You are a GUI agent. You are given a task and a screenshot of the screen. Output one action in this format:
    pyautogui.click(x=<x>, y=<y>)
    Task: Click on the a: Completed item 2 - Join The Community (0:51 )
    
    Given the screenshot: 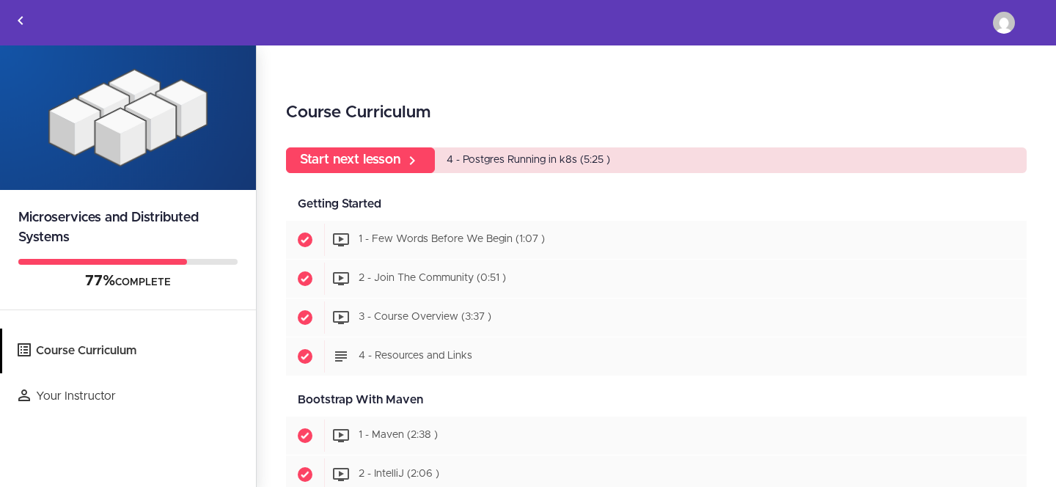 What is the action you would take?
    pyautogui.click(x=656, y=279)
    